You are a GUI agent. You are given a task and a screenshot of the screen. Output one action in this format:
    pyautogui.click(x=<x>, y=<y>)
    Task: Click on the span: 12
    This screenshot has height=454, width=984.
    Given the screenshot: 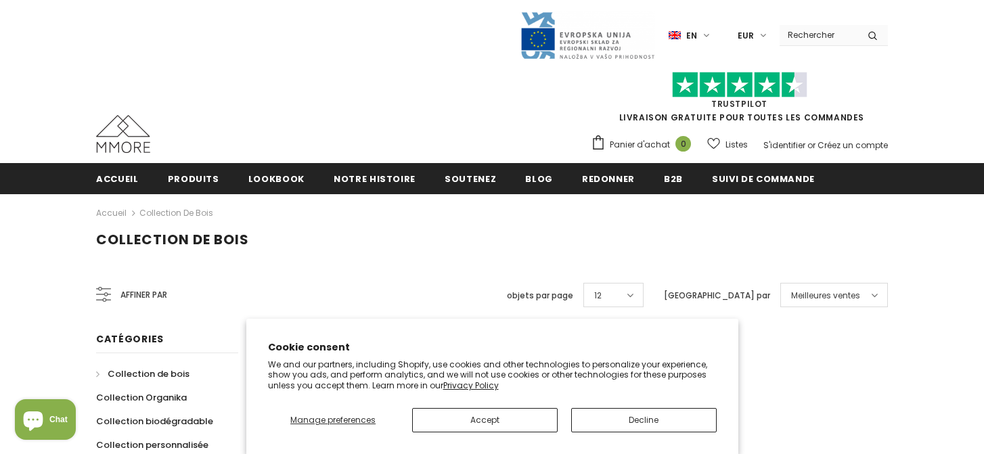 What is the action you would take?
    pyautogui.click(x=597, y=296)
    